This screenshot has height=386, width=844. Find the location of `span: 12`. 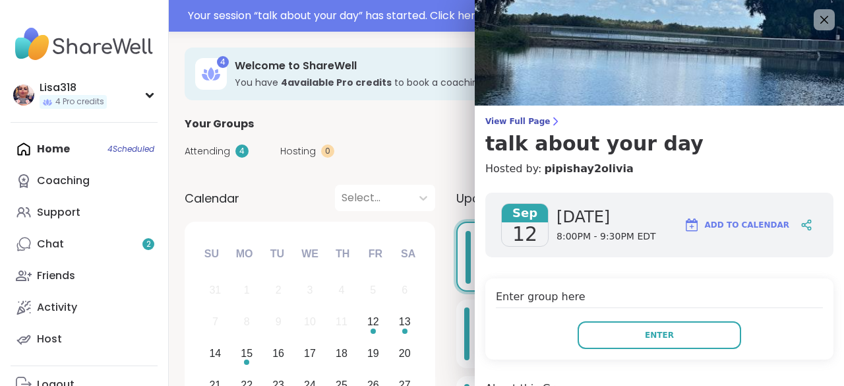

span: 12 is located at coordinates (525, 234).